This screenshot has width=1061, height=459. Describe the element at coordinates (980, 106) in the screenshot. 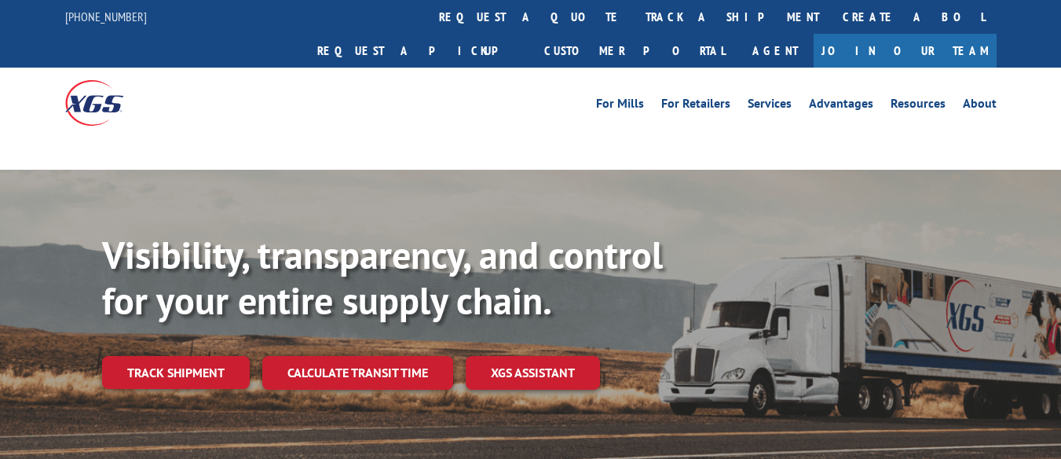

I see `a: About` at that location.